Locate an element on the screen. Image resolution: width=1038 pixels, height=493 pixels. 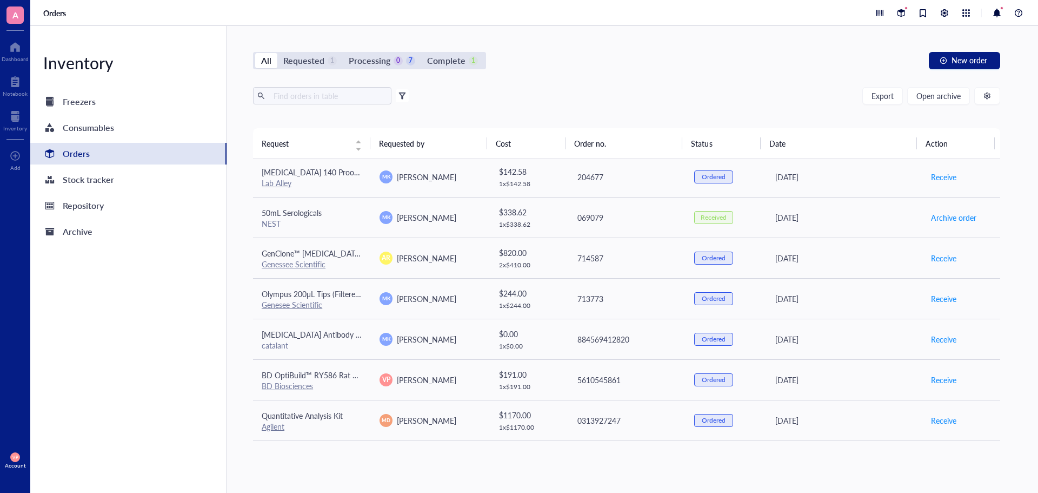
td: 069079 is located at coordinates (627, 217).